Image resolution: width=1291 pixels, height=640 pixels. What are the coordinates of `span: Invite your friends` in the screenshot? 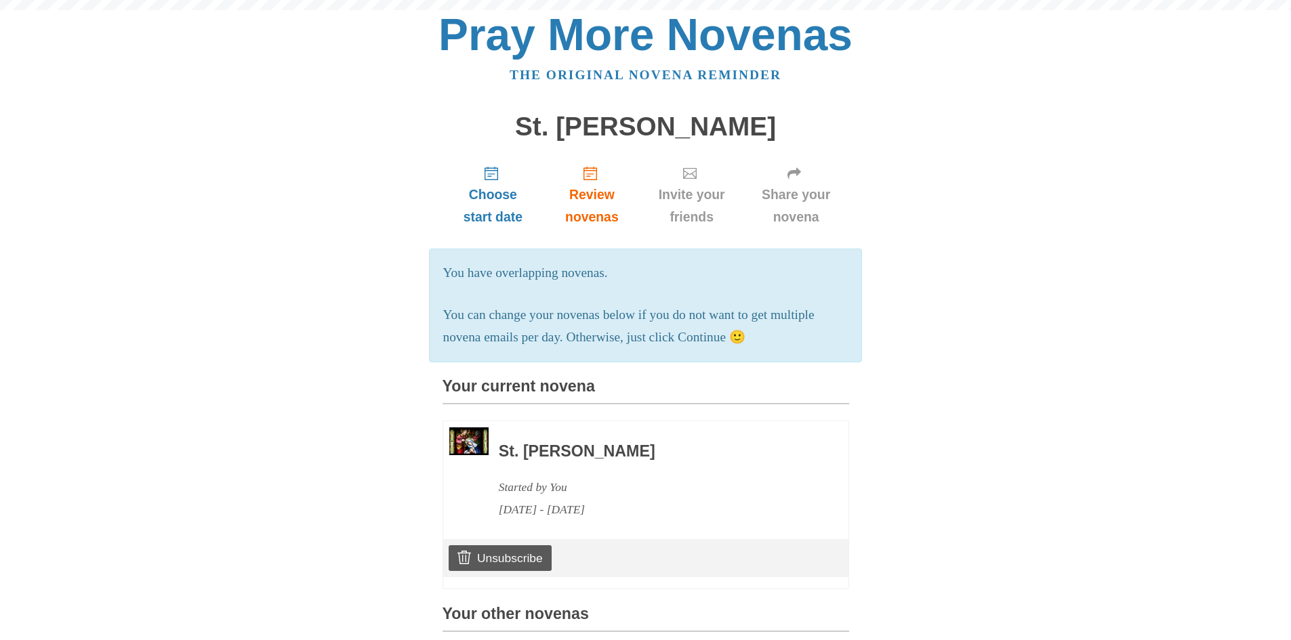 It's located at (692, 206).